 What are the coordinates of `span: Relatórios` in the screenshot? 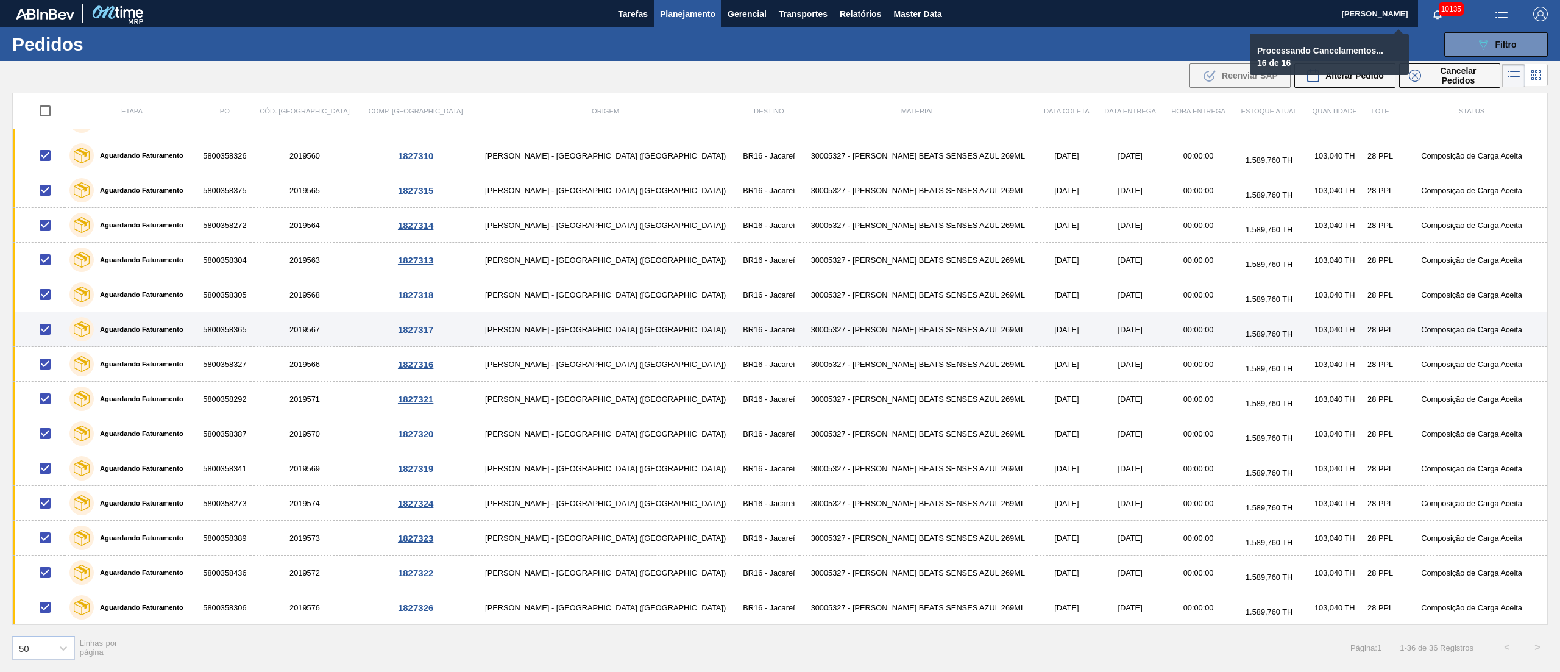 It's located at (860, 14).